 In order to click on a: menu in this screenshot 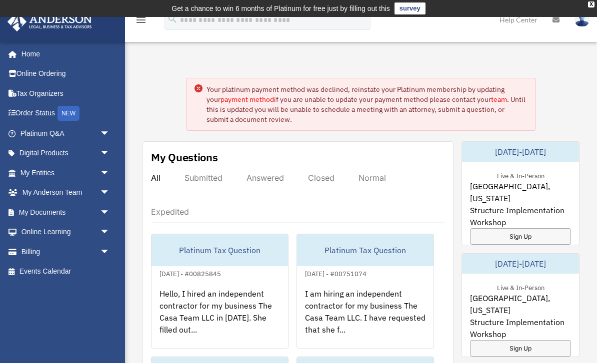, I will do `click(141, 21)`.